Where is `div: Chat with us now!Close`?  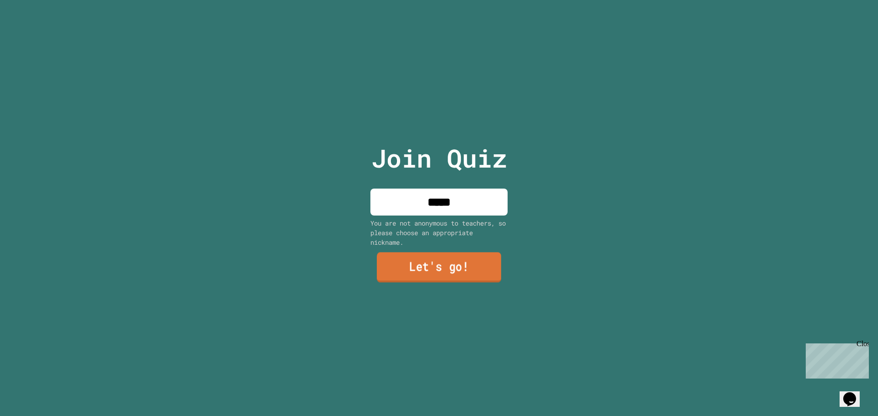
div: Chat with us now!Close is located at coordinates (33, 31).